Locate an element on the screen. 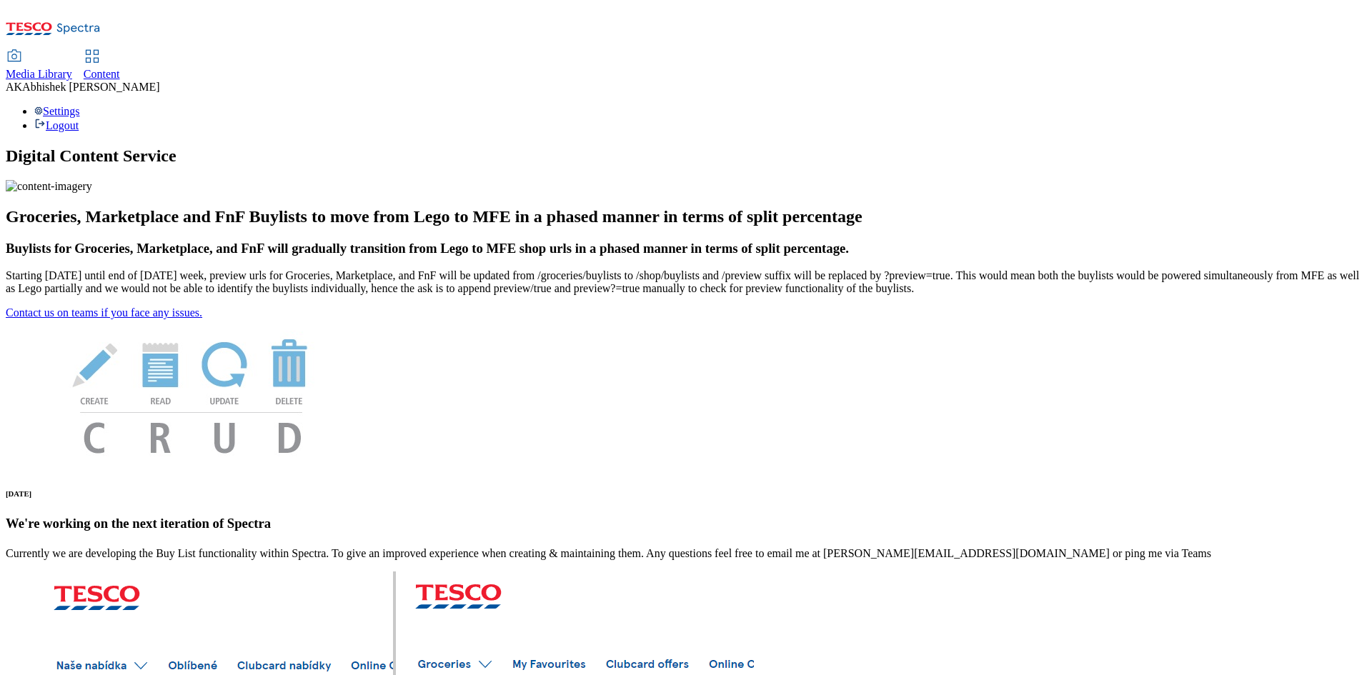 The image size is (1372, 675). a: Media Library is located at coordinates (39, 66).